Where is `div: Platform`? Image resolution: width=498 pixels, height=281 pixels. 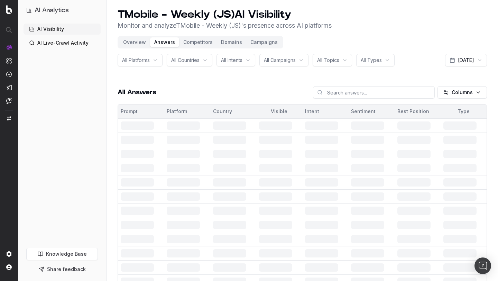
div: Platform is located at coordinates (187, 111).